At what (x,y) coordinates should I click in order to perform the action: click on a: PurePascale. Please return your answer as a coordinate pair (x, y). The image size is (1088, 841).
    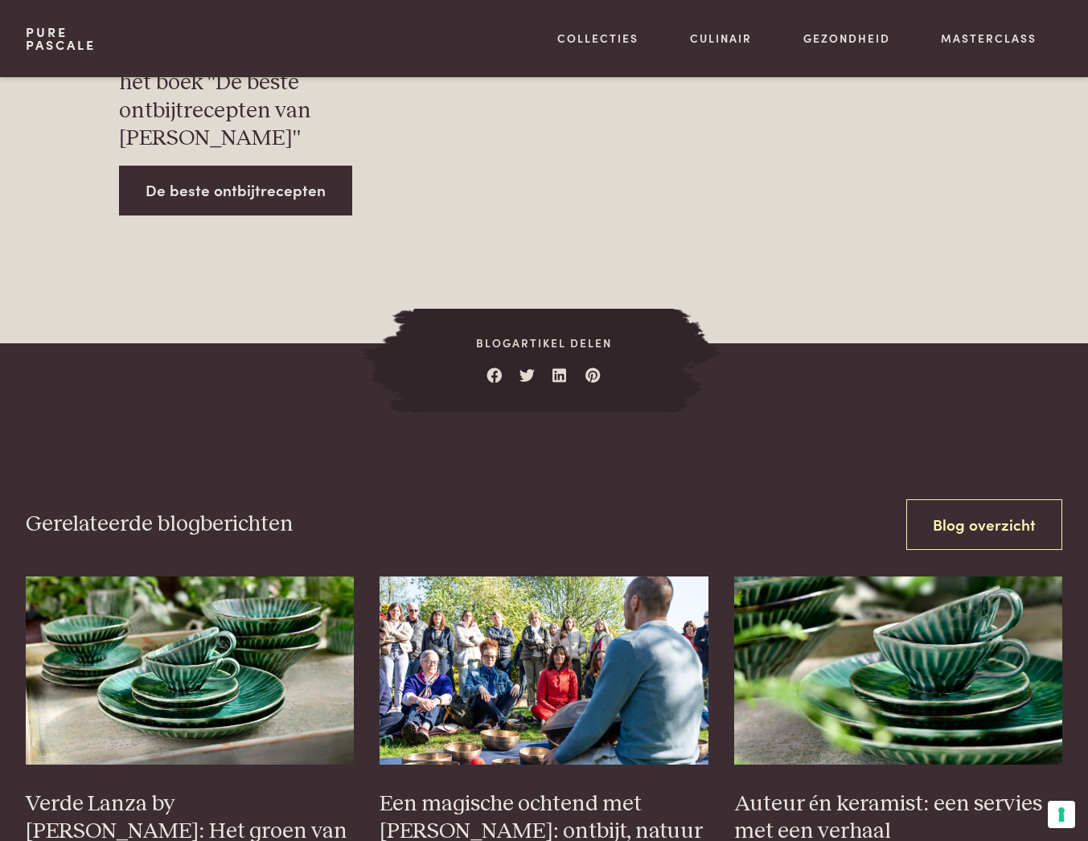
    Looking at the image, I should click on (60, 39).